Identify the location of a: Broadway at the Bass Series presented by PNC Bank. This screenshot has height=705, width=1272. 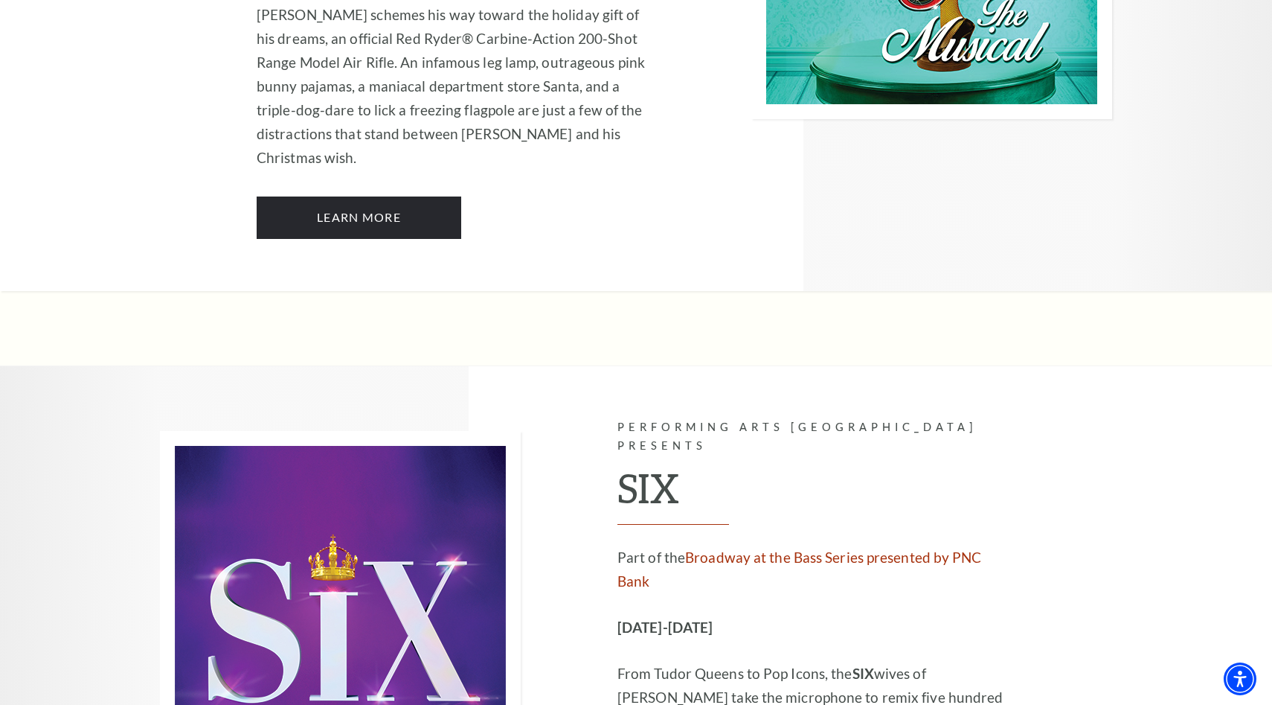
(800, 568).